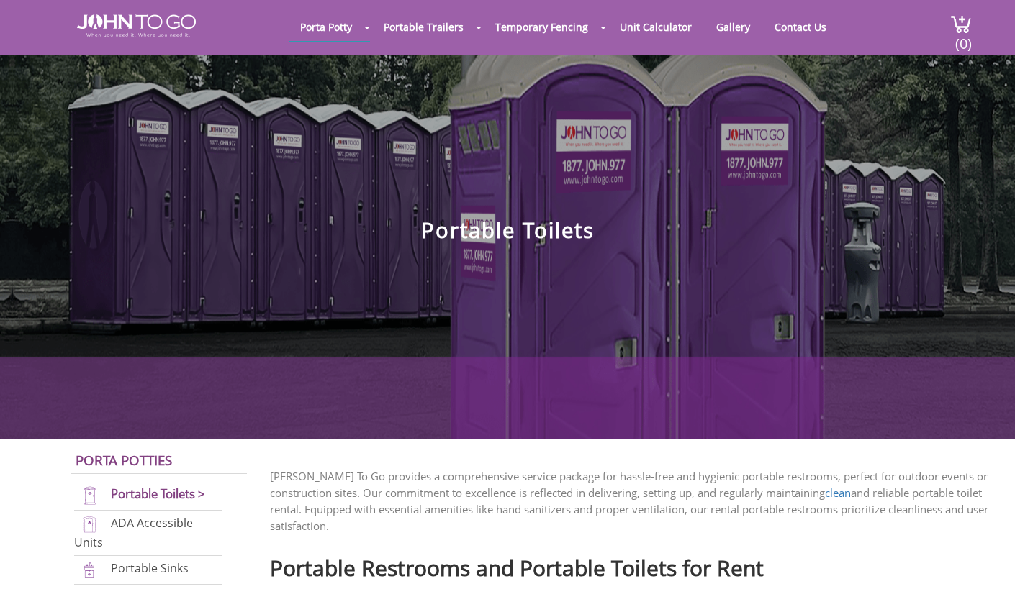  What do you see at coordinates (655, 27) in the screenshot?
I see `a: Unit Calculator` at bounding box center [655, 27].